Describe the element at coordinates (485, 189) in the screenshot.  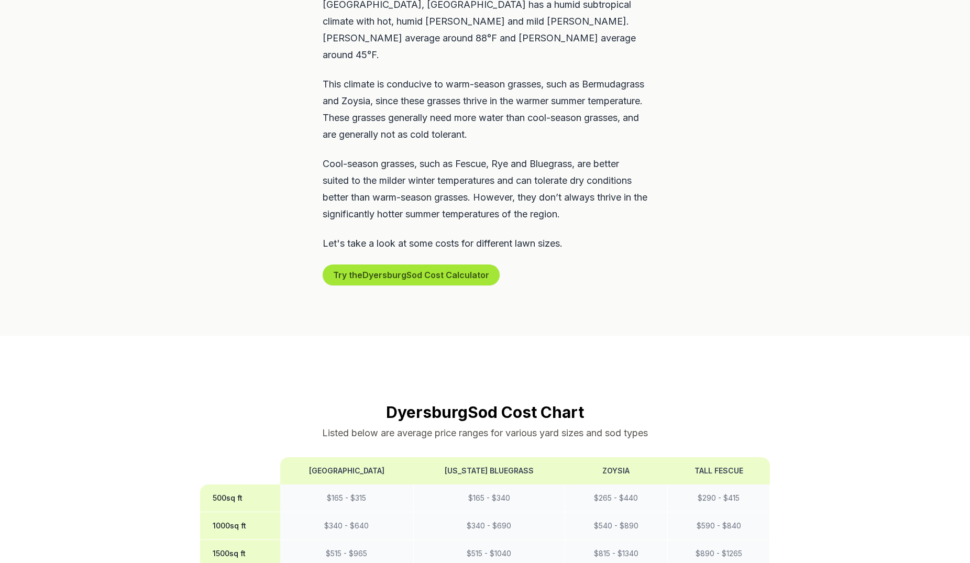
I see `p: Cool-season grasses, such as Fescue, Rye and Bluegrass, are better suited to the milder winter te...` at that location.